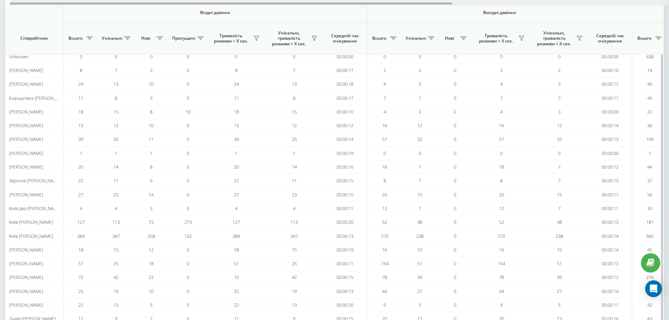  I want to click on td: 00:00:19, so click(345, 250).